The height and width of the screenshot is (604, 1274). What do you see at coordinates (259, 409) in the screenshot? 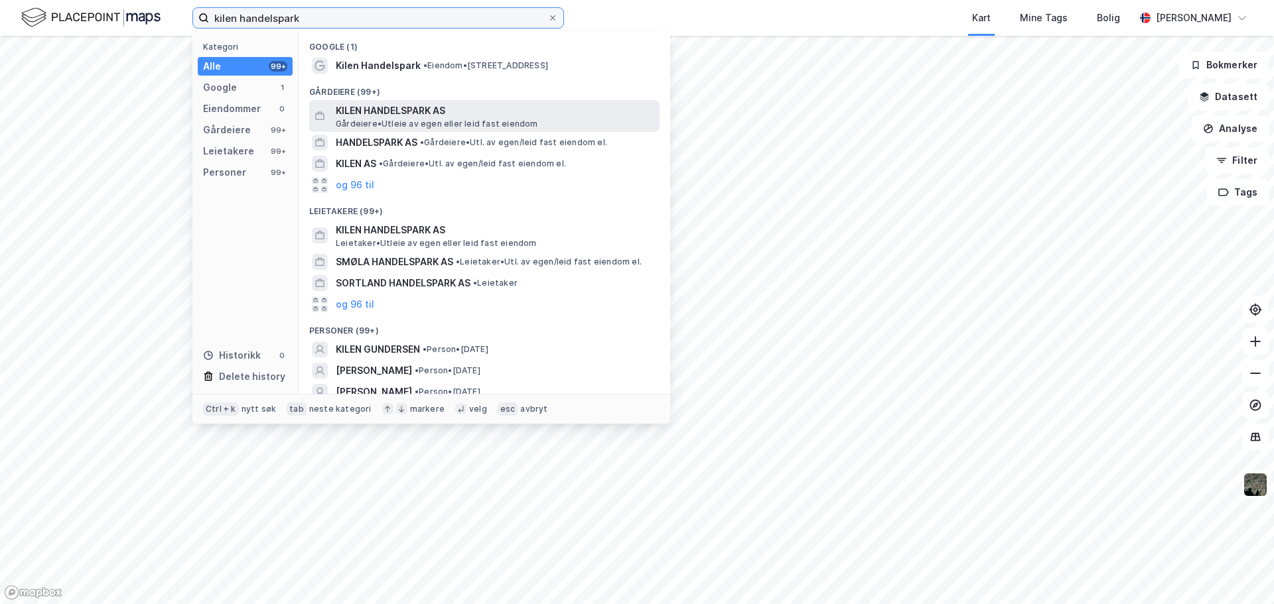
I see `div: nytt søk` at bounding box center [259, 409].